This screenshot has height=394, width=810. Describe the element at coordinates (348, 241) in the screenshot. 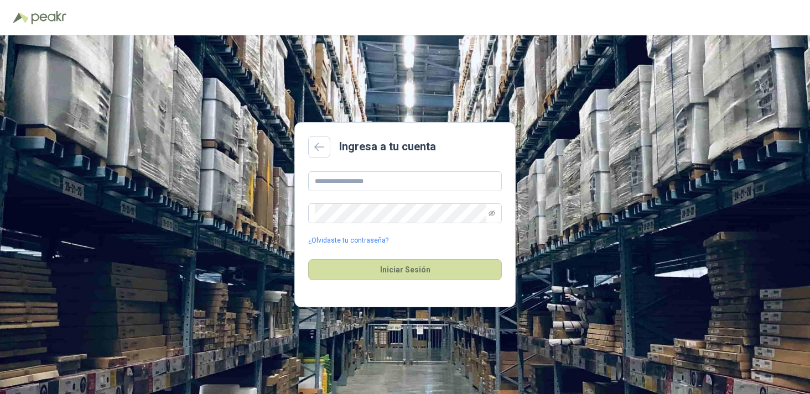

I see `a: ¿Olvidaste tu contraseña?` at that location.